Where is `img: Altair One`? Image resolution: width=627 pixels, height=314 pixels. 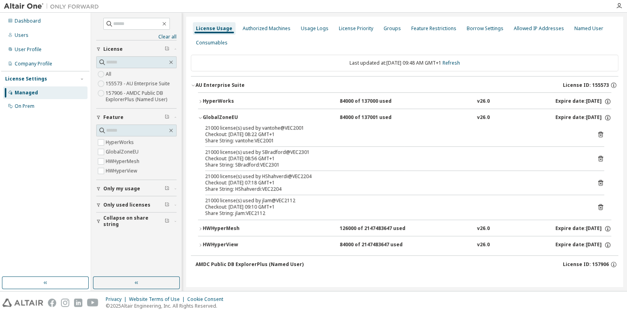 img: Altair One is located at coordinates (53, 6).